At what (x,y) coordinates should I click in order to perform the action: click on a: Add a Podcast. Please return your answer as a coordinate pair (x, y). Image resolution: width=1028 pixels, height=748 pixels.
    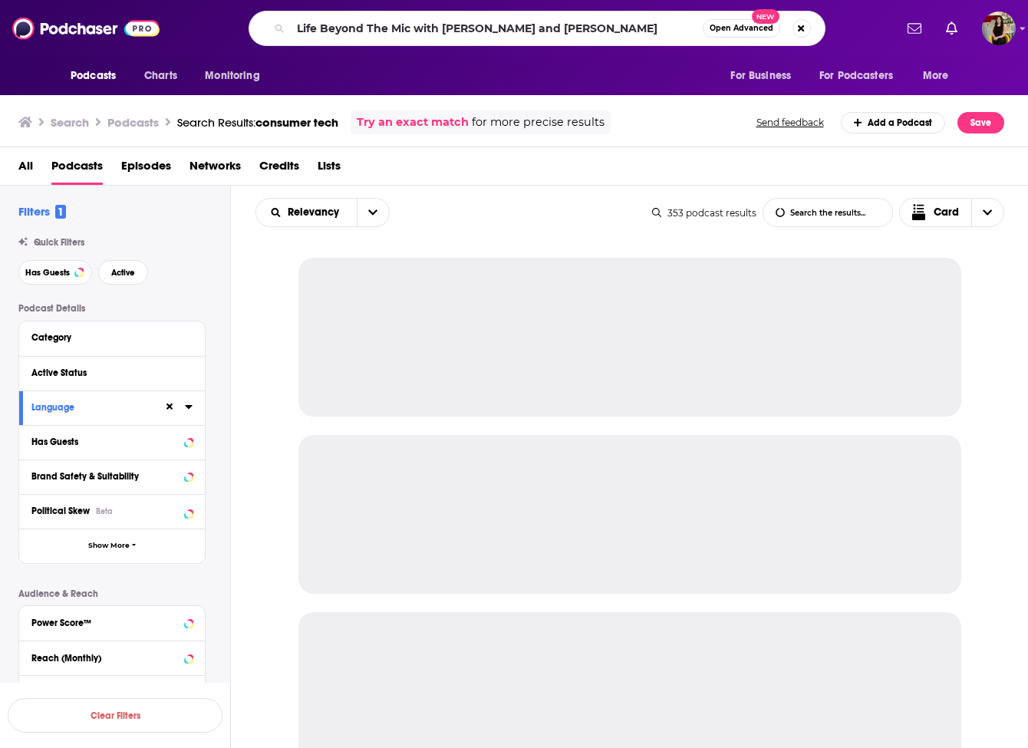
    Looking at the image, I should click on (893, 123).